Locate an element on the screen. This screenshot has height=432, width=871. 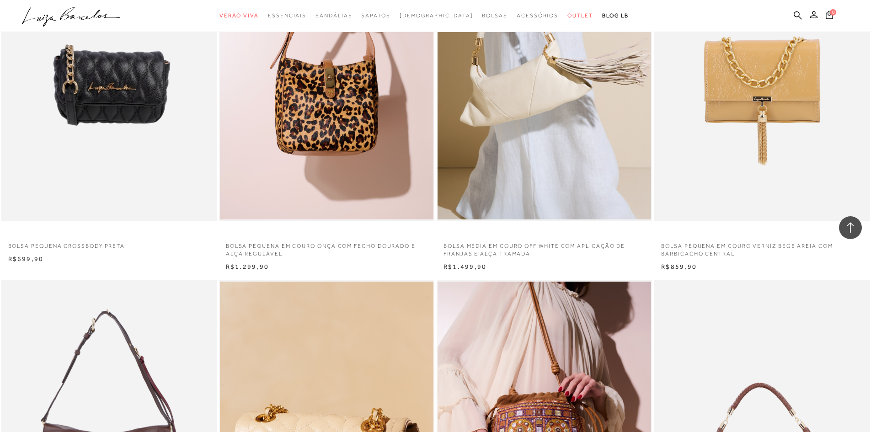
span: 0 is located at coordinates (833, 12).